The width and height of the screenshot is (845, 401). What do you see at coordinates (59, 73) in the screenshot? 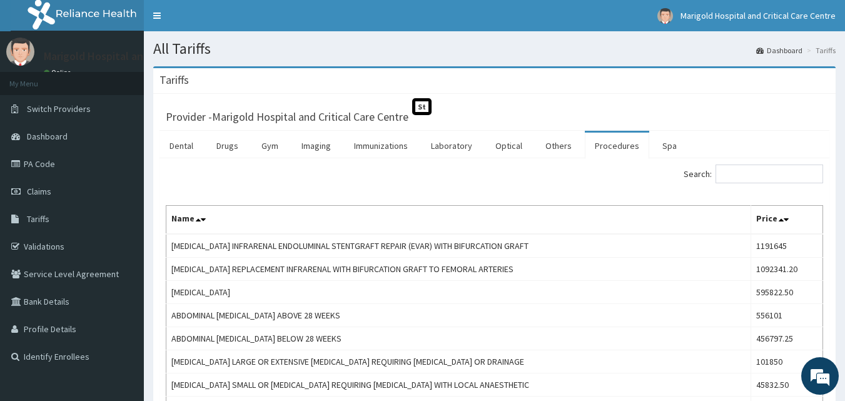
I see `a: Online` at bounding box center [59, 73].